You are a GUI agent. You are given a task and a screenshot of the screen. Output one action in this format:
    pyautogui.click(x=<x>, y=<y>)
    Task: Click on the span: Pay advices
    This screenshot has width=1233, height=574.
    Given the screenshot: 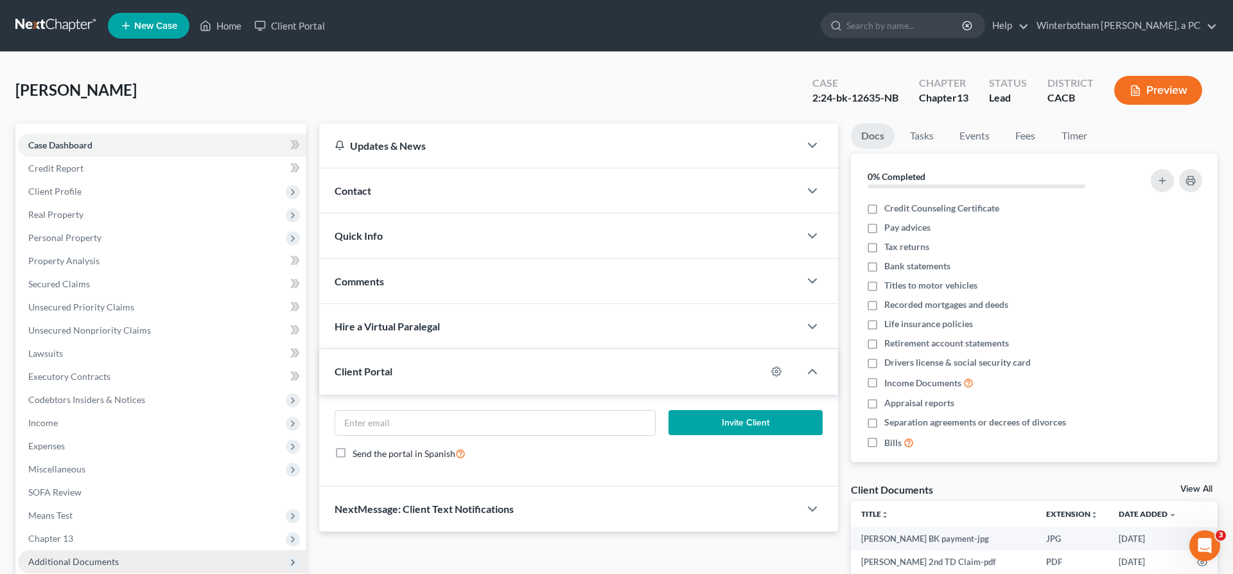 What is the action you would take?
    pyautogui.click(x=908, y=227)
    